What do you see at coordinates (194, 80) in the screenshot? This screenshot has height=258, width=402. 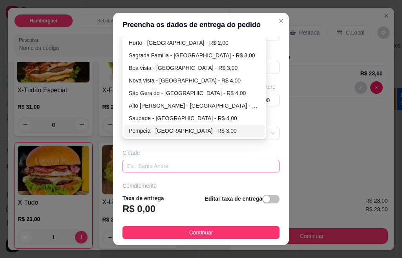 I see `div: Nova vista - Belo horizonte - R$ 4,00` at bounding box center [194, 80].